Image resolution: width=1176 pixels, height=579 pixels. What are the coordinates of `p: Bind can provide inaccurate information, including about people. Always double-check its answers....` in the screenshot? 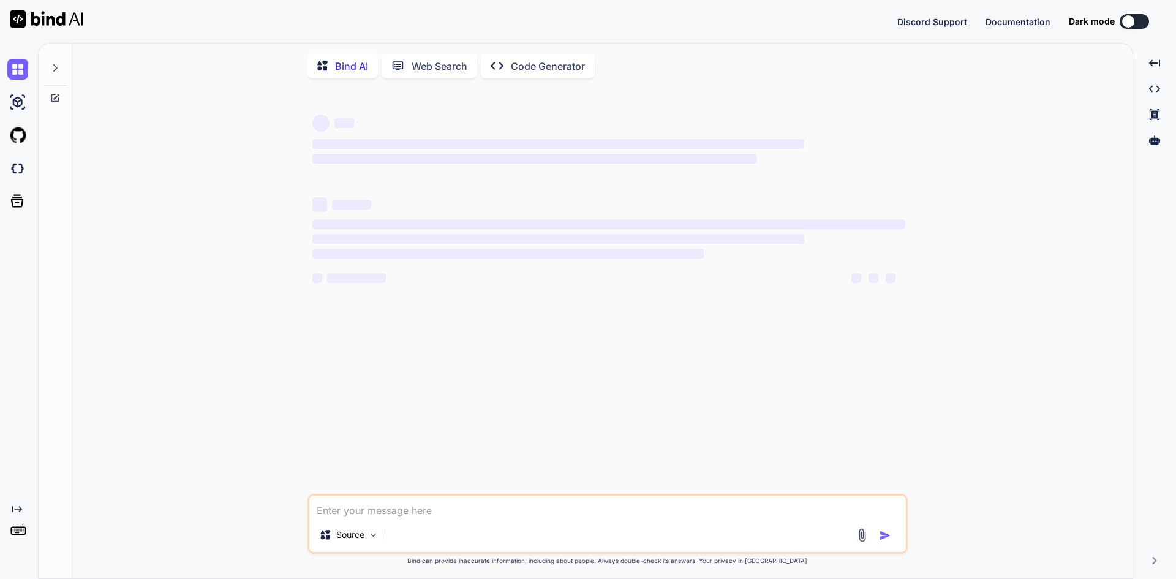 It's located at (608, 561).